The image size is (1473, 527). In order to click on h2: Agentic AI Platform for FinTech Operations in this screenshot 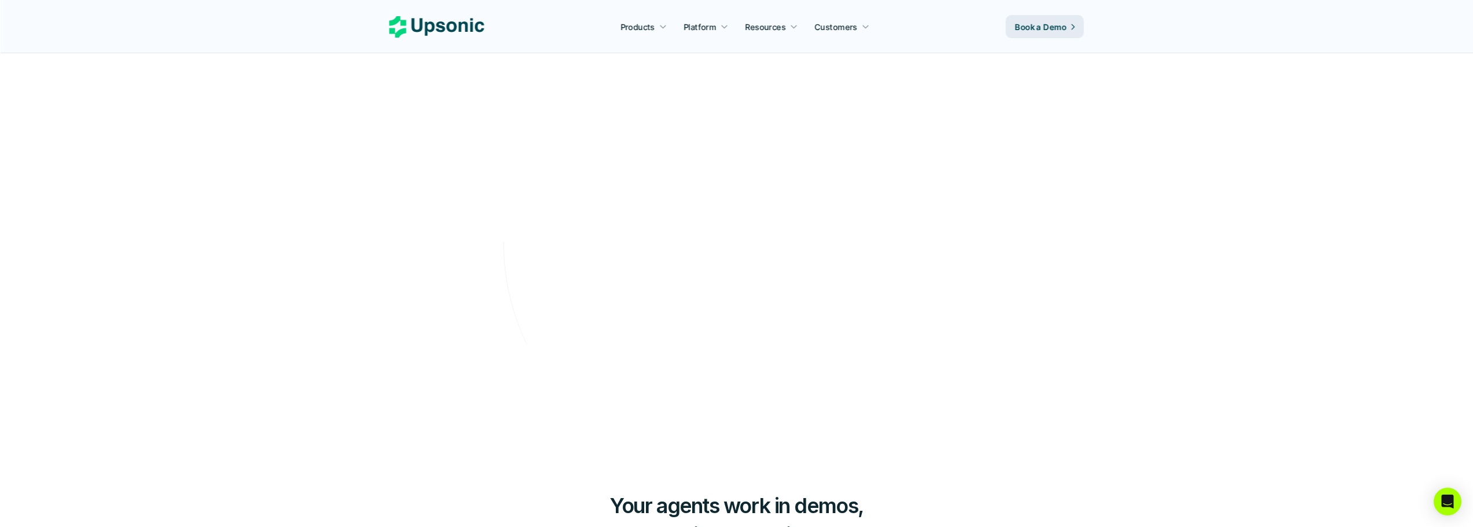, I will do `click(737, 133)`.